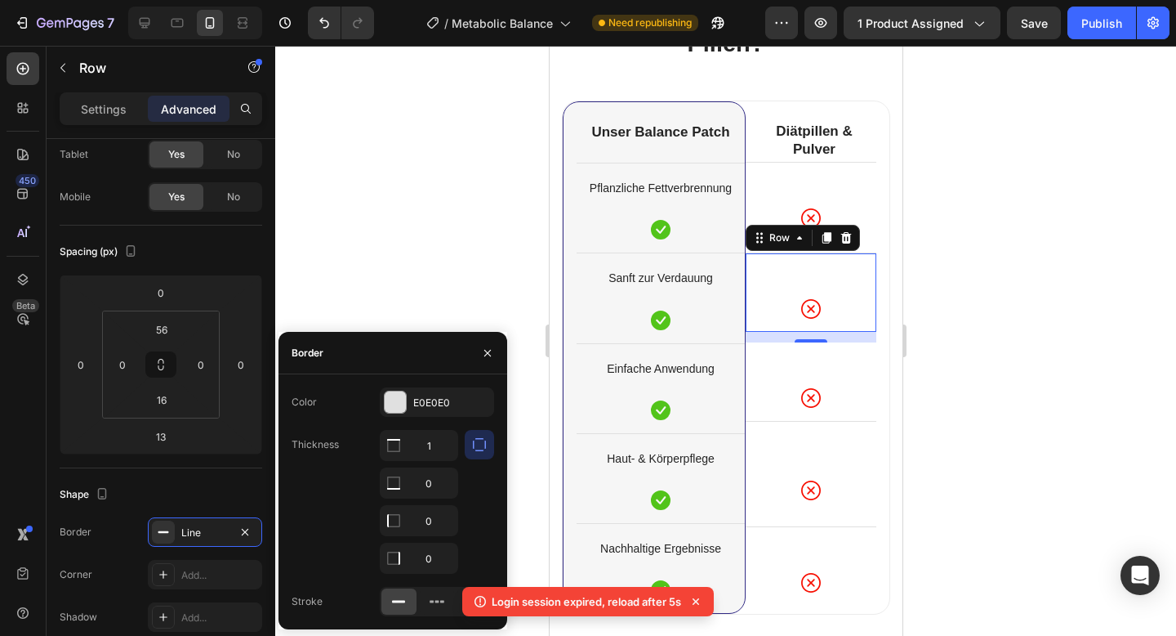 Image resolution: width=1176 pixels, height=636 pixels. Describe the element at coordinates (307, 601) in the screenshot. I see `div: Stroke` at that location.